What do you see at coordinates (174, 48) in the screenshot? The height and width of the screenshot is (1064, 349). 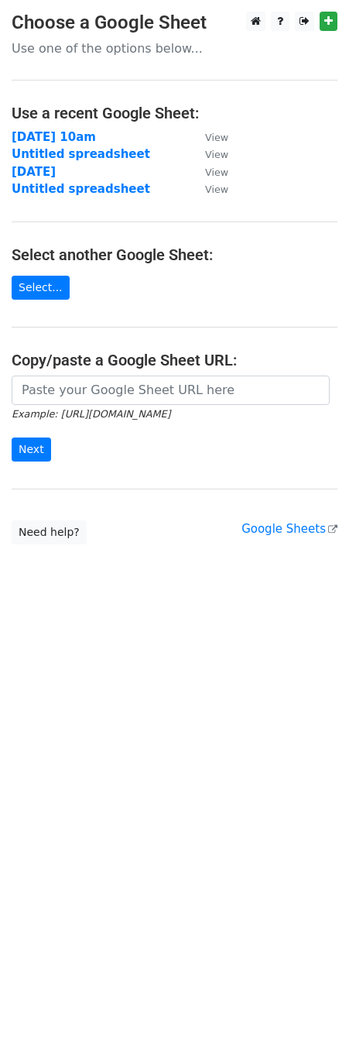 I see `p: Use one of the options below...` at bounding box center [174, 48].